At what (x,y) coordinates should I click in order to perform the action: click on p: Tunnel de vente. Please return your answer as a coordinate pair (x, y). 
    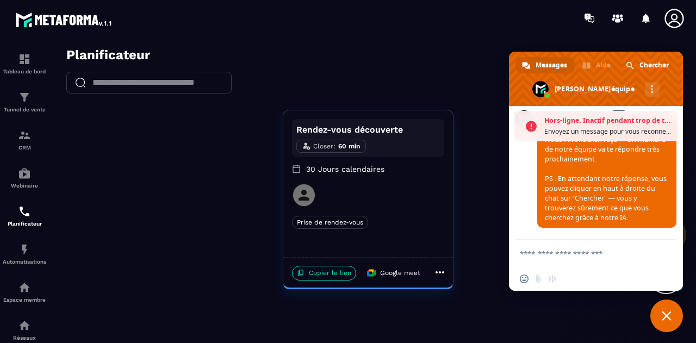
    Looking at the image, I should click on (24, 109).